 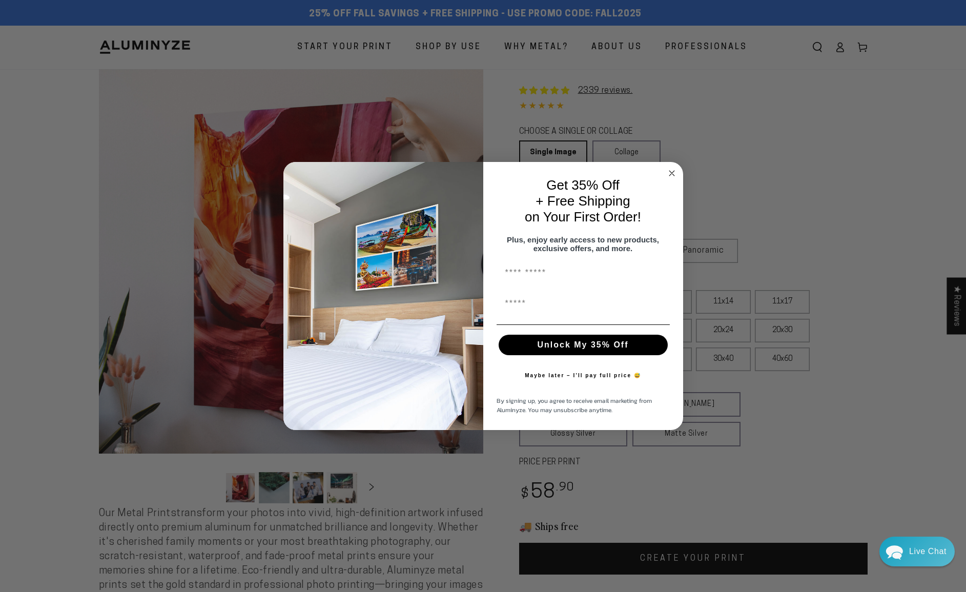 I want to click on div: Contact Us Directly, so click(x=928, y=552).